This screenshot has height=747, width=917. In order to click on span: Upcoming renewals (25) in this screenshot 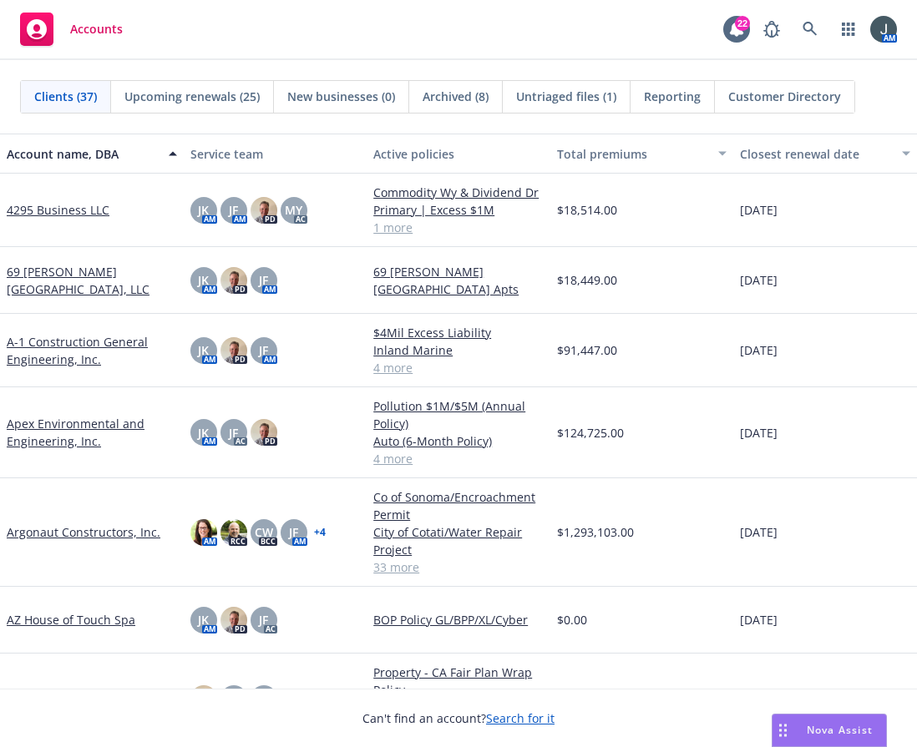, I will do `click(192, 96)`.